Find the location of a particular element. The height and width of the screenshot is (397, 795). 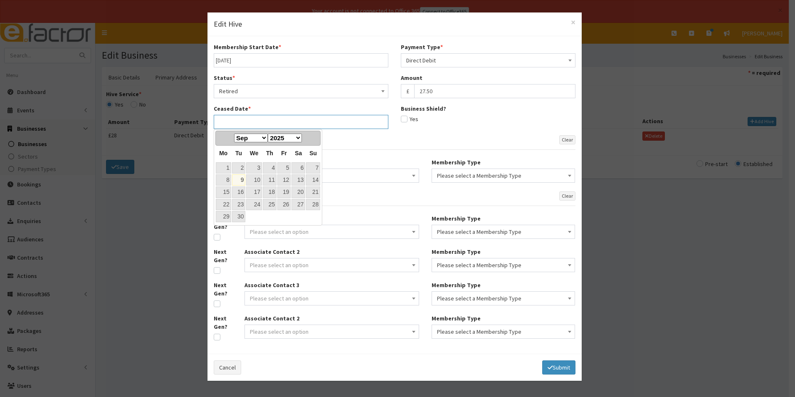

a: 20 is located at coordinates (298, 192).